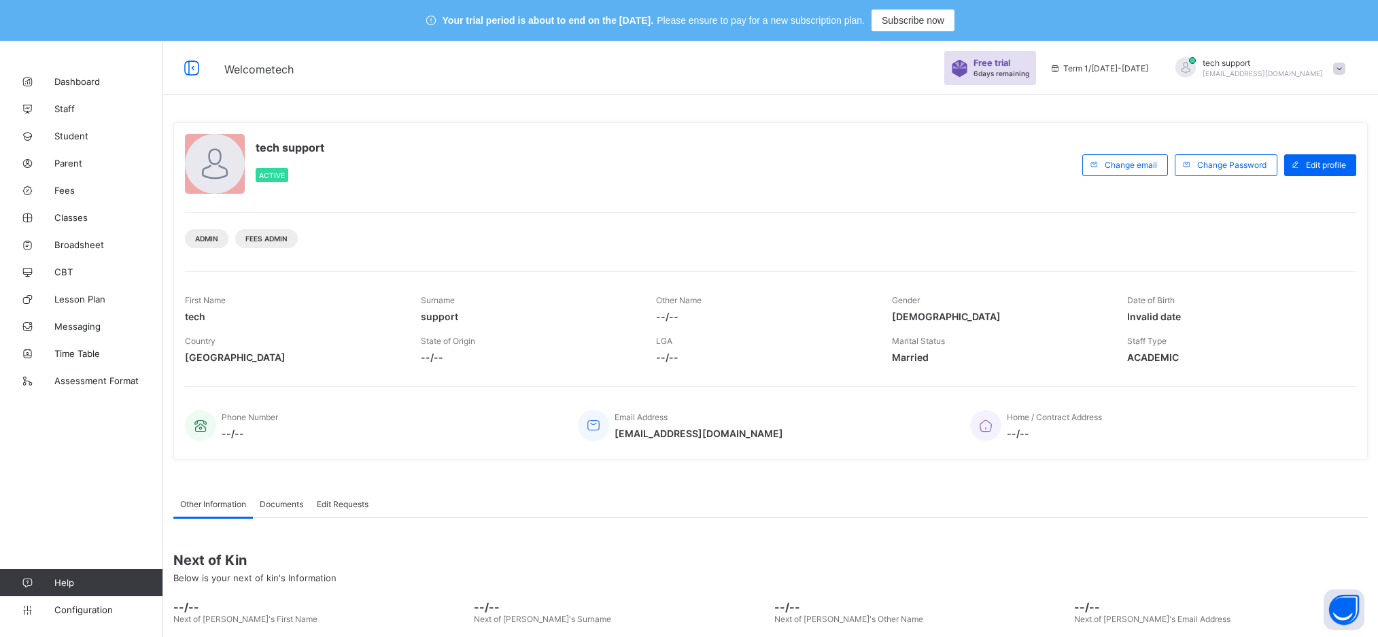  Describe the element at coordinates (1001, 73) in the screenshot. I see `span: 6 days remaining` at that location.